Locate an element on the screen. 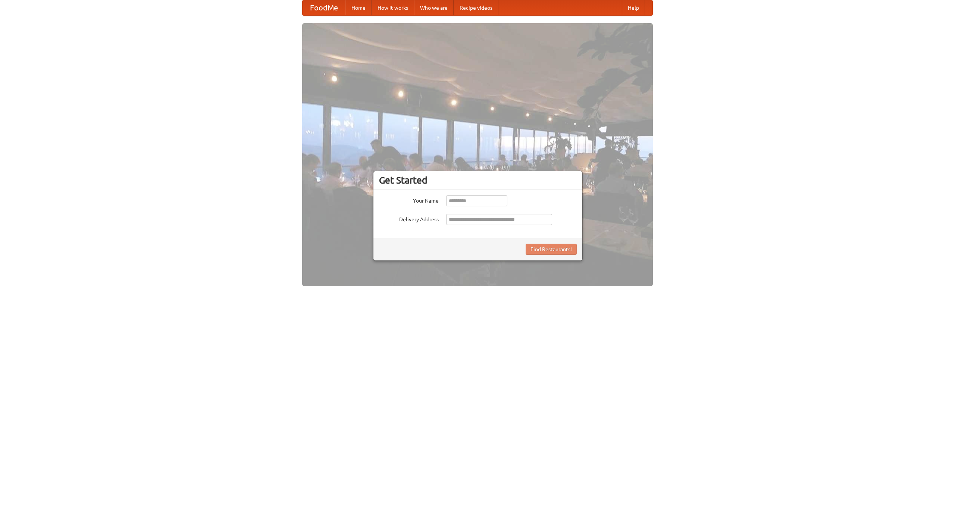 The height and width of the screenshot is (528, 955). a: How it works is located at coordinates (393, 8).